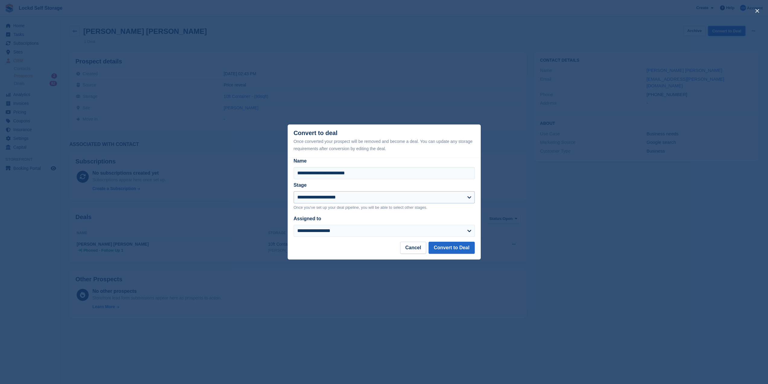 This screenshot has height=384, width=768. Describe the element at coordinates (300, 185) in the screenshot. I see `label: Stage` at that location.